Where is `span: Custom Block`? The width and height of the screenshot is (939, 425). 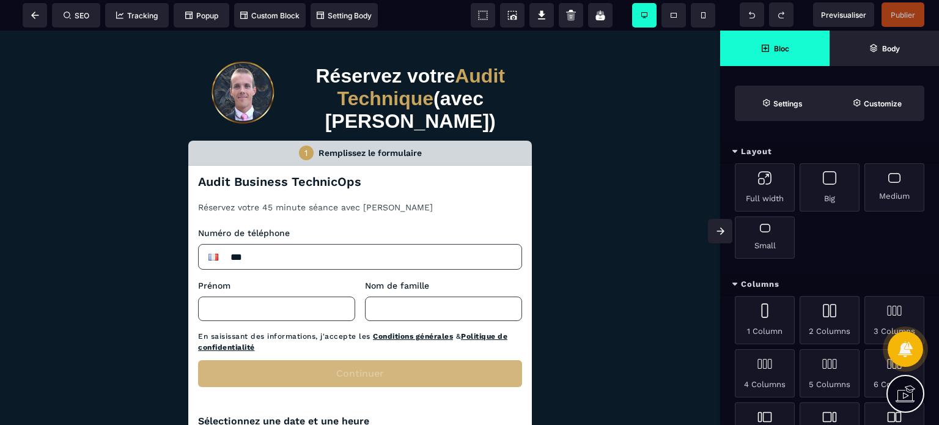 span: Custom Block is located at coordinates (270, 15).